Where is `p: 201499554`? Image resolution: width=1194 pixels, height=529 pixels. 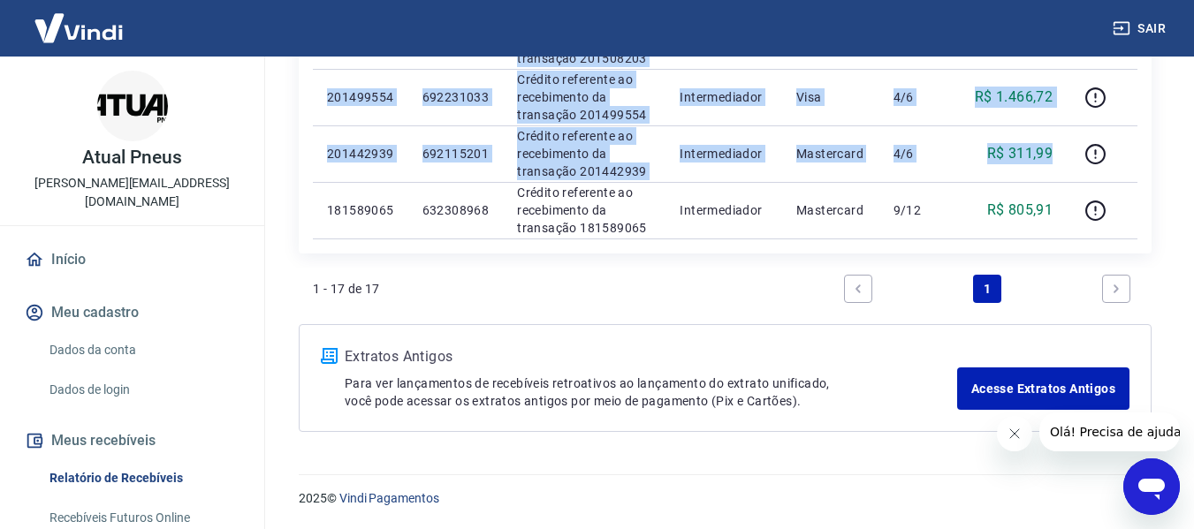
p: 201499554 is located at coordinates (361, 97).